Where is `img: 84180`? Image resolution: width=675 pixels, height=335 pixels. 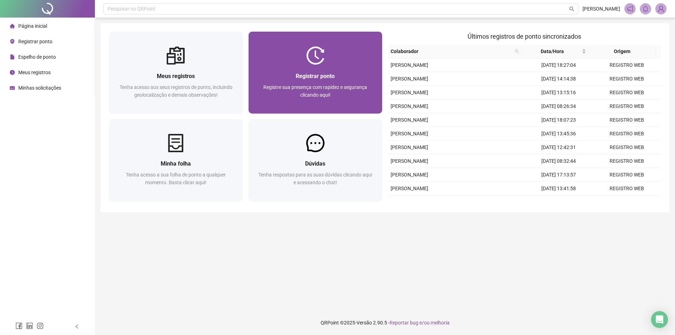 img: 84180 is located at coordinates (660, 9).